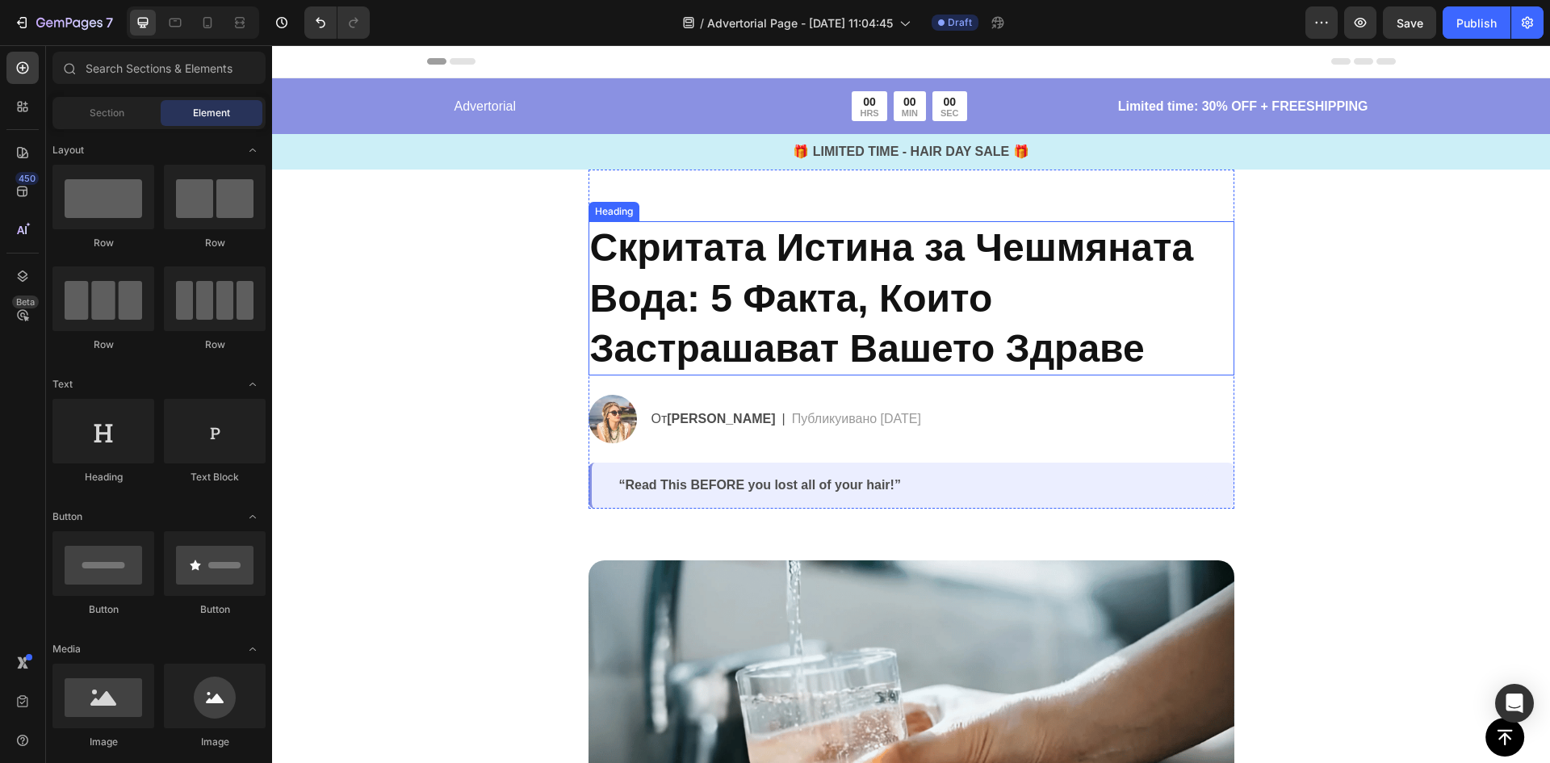 The width and height of the screenshot is (1550, 763). I want to click on div: Open Intercom Messenger, so click(1515, 703).